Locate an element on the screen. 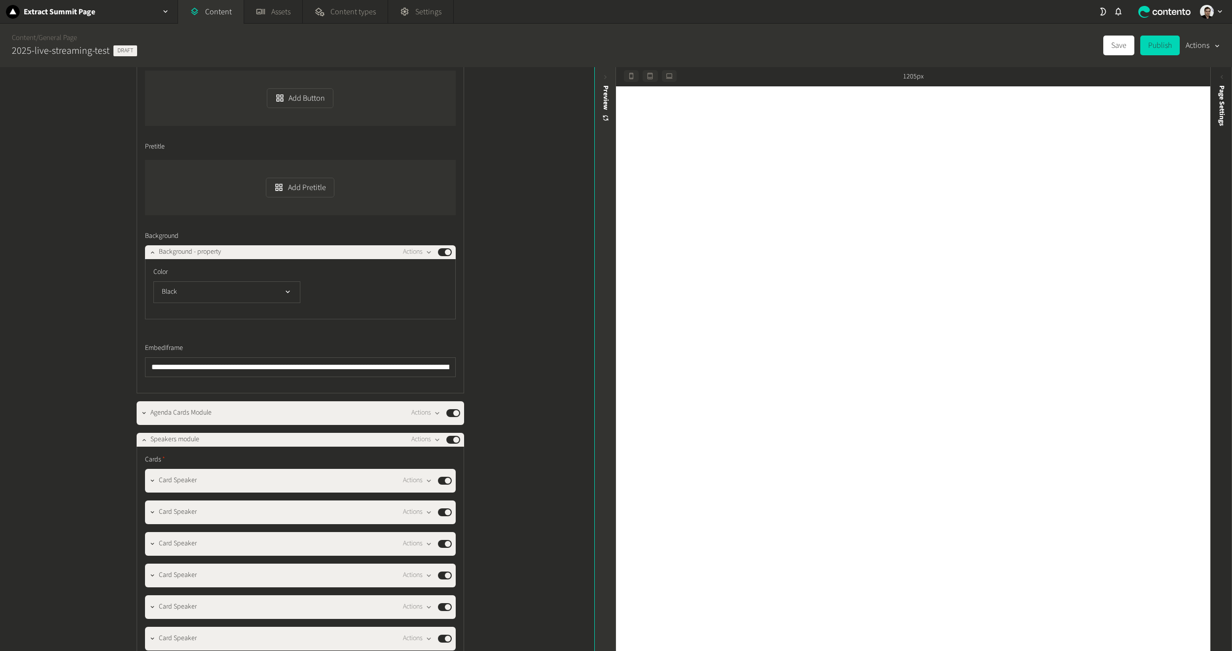 Image resolution: width=1232 pixels, height=651 pixels. span: Pretitle is located at coordinates (155, 146).